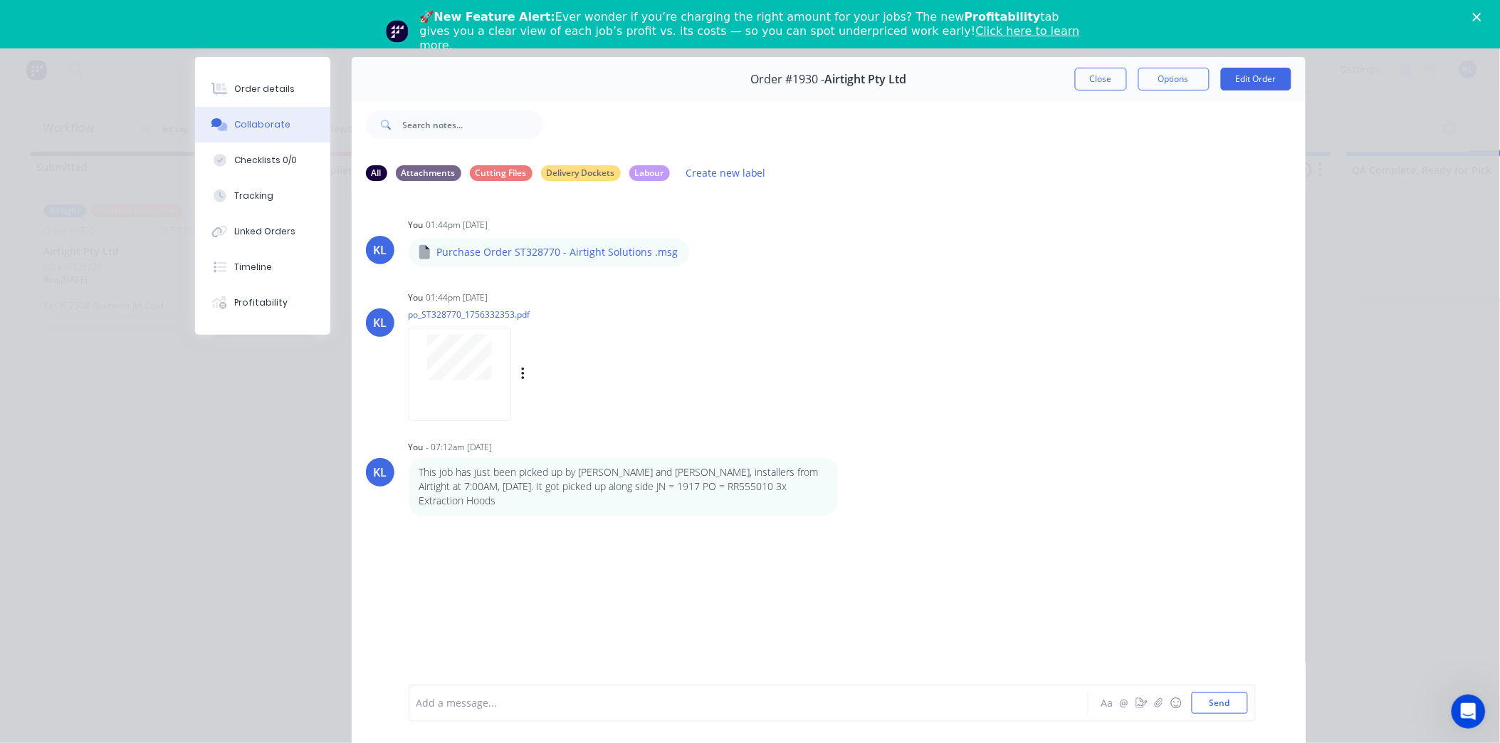 The width and height of the screenshot is (1500, 743). Describe the element at coordinates (263, 89) in the screenshot. I see `button: Order details` at that location.